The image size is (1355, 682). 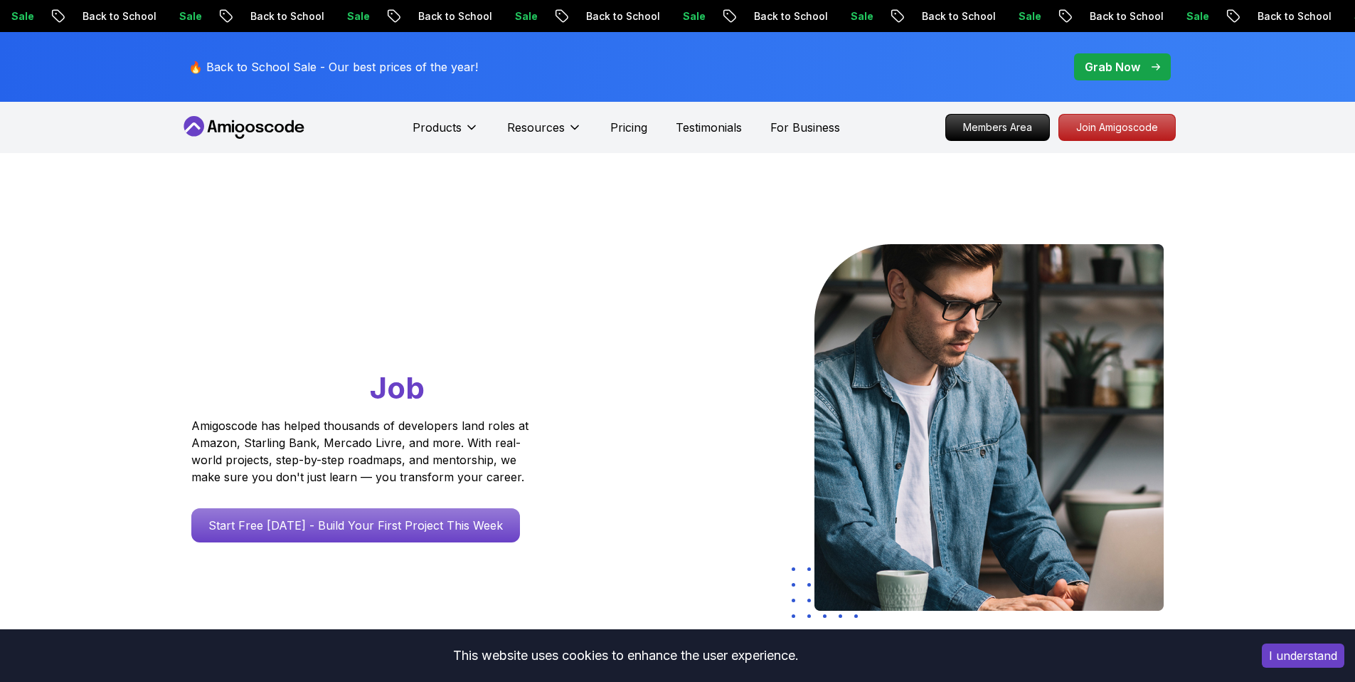 What do you see at coordinates (362, 451) in the screenshot?
I see `p: Amigoscode has helped thousands of developers land roles at Amazon, Starling Bank, Mercado Livre,...` at bounding box center [362, 451].